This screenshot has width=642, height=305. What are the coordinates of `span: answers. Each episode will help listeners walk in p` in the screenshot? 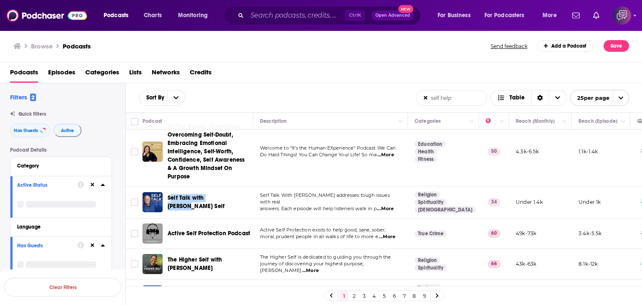 It's located at (318, 209).